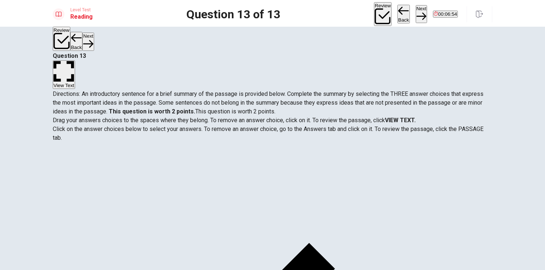 This screenshot has width=545, height=270. Describe the element at coordinates (235, 111) in the screenshot. I see `span: This question is worth 2 points.` at that location.